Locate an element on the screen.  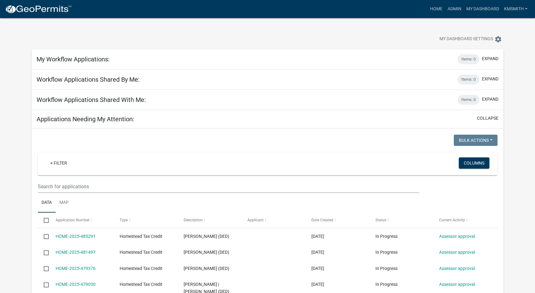
button: Columns is located at coordinates (474, 163).